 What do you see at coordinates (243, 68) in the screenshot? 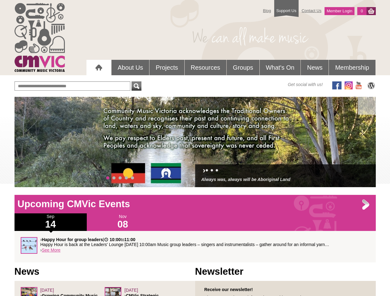
I see `a: Groups` at bounding box center [243, 68].